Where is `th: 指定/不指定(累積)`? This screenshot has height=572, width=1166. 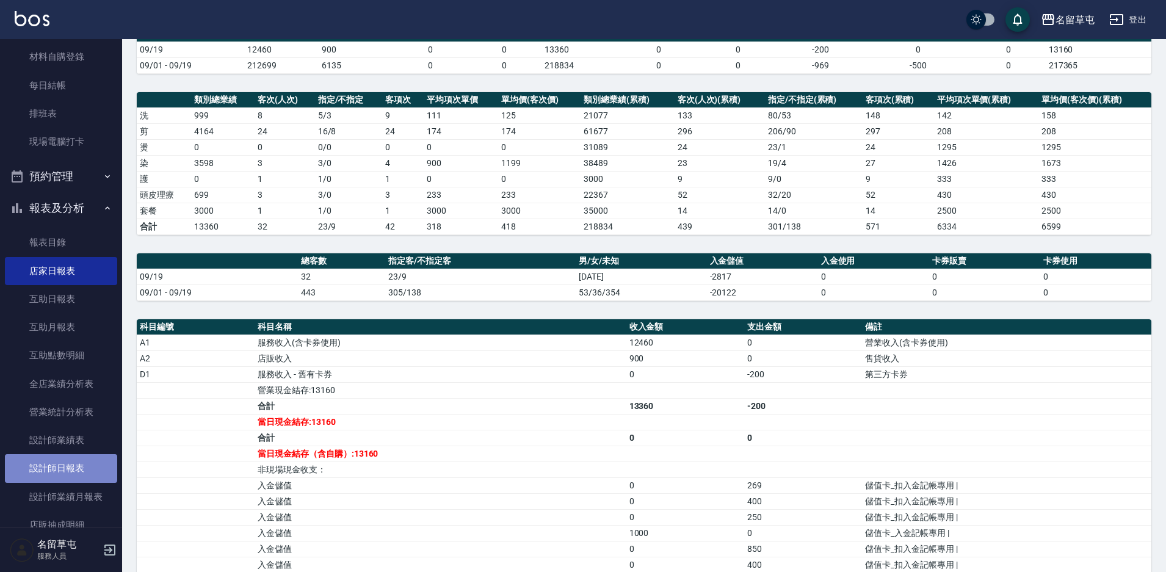 th: 指定/不指定(累積) is located at coordinates (814, 100).